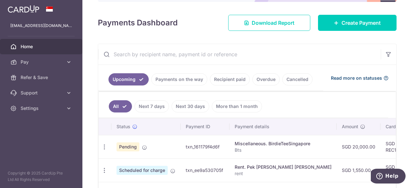 This screenshot has height=188, width=412. I want to click on p: Bts, so click(283, 150).